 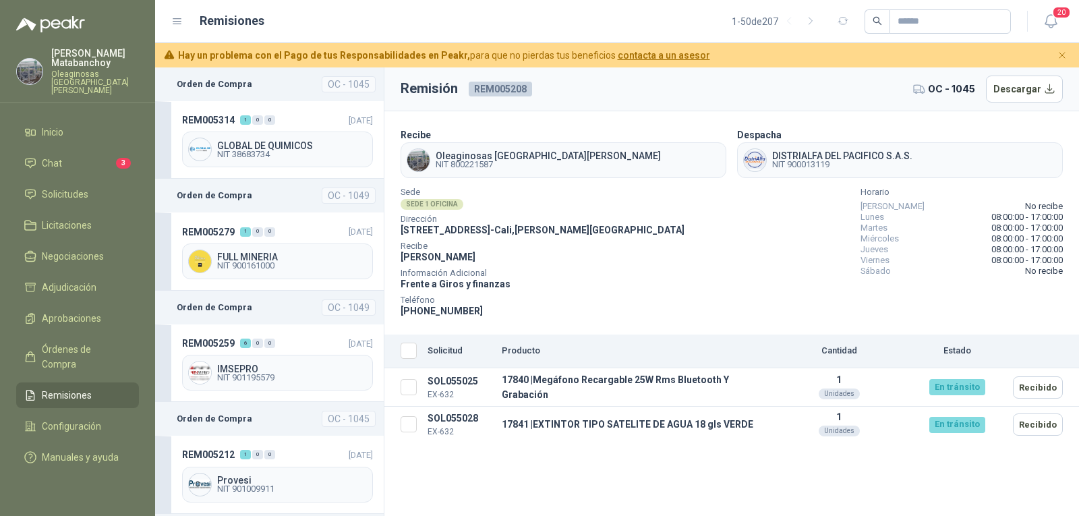 I want to click on span: Licitaciones, so click(x=67, y=225).